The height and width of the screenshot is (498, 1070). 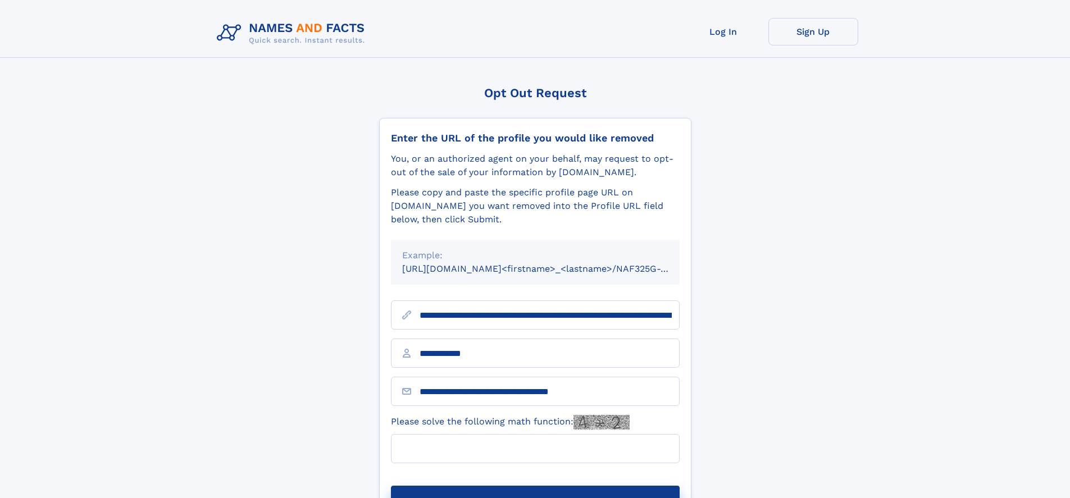 What do you see at coordinates (723, 31) in the screenshot?
I see `a: Log In` at bounding box center [723, 31].